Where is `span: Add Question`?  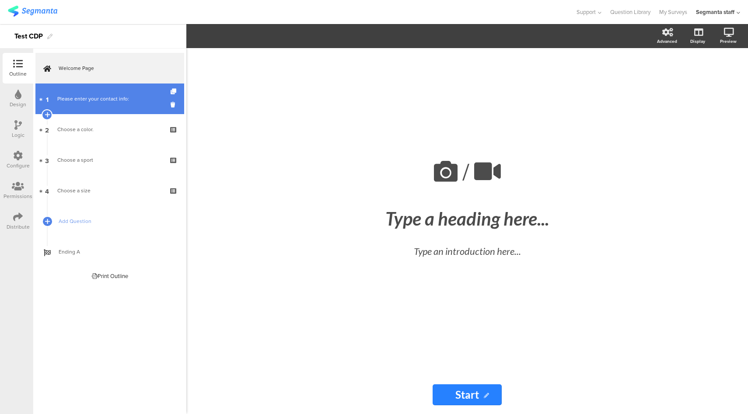
span: Add Question is located at coordinates (115, 221).